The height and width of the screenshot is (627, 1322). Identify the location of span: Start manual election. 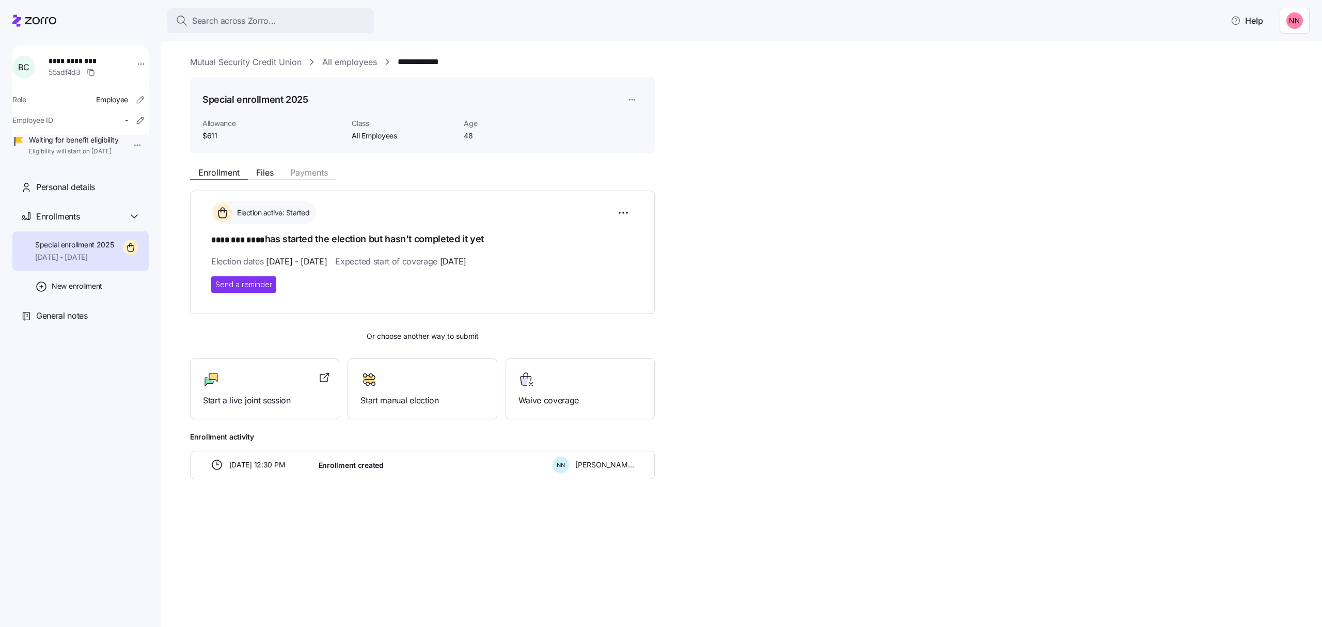
(422, 400).